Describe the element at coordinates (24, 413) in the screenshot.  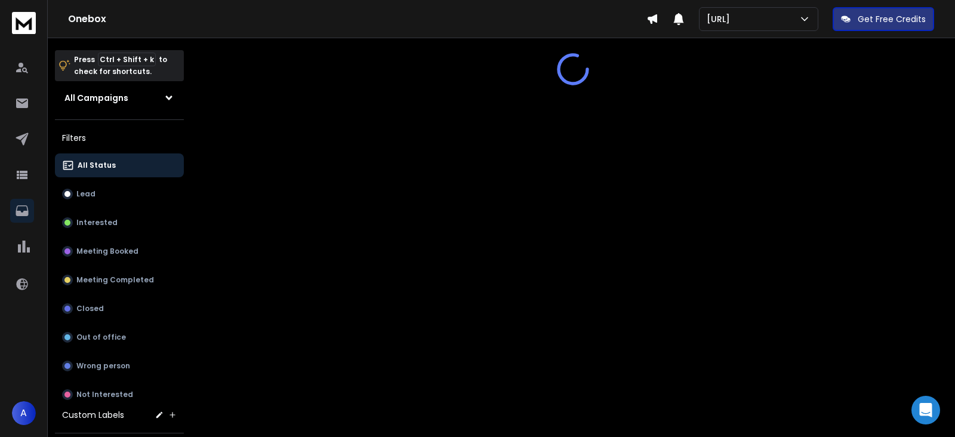
I see `span: A` at that location.